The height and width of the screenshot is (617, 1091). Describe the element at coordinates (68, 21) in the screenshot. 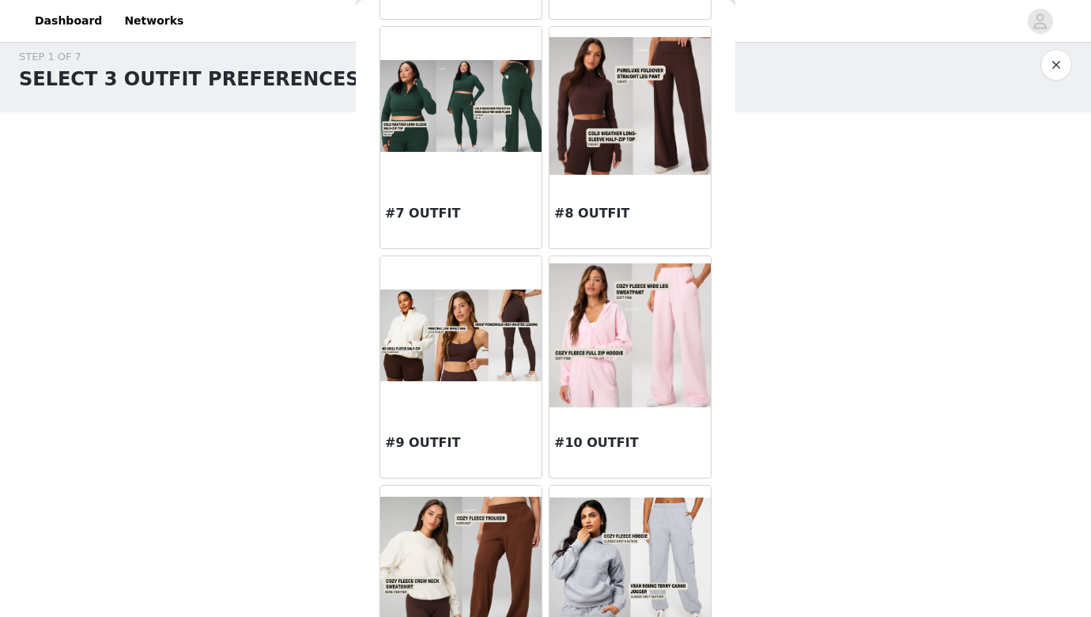

I see `a: Dashboard` at that location.